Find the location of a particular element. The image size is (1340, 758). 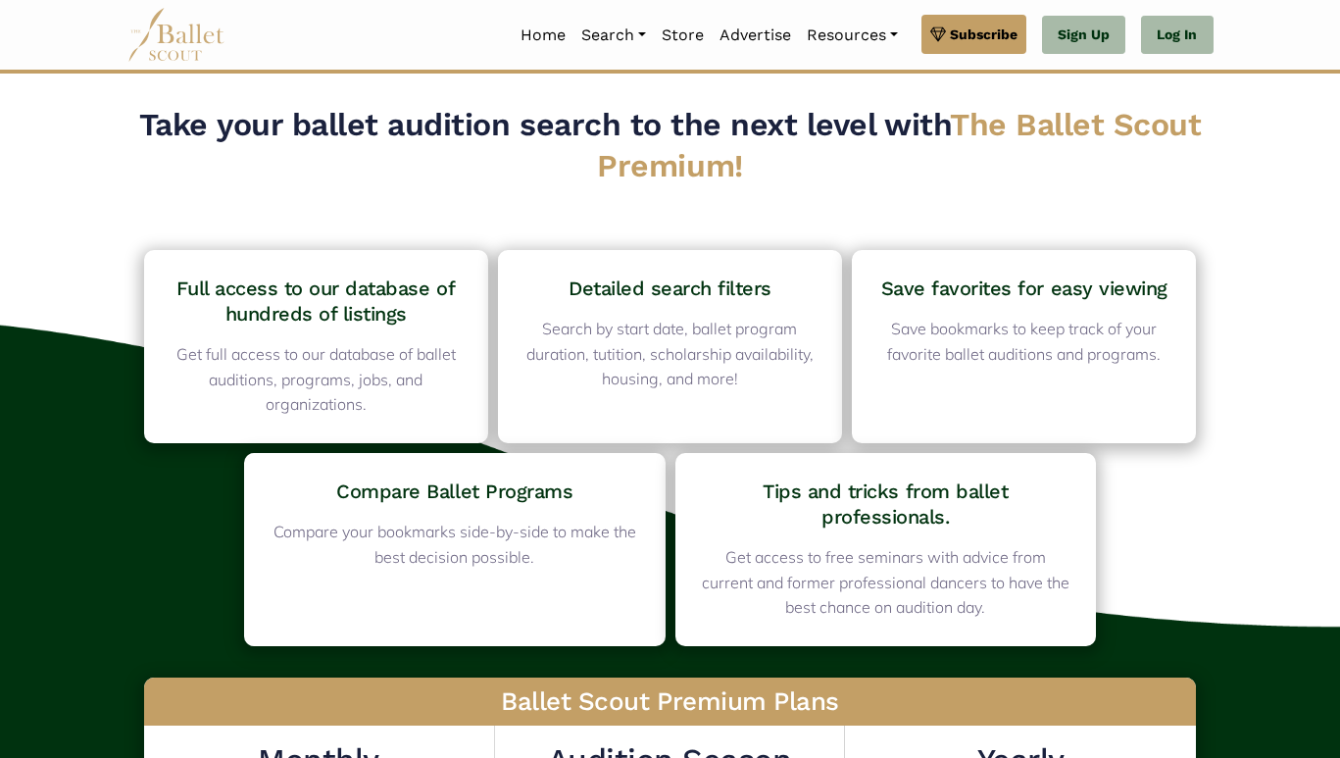

a: Log In is located at coordinates (1176, 35).